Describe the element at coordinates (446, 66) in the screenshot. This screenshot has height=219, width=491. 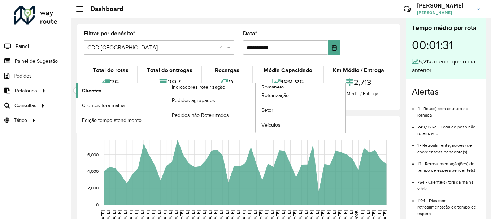
I see `div: 5,21% menor que o dia anterior` at that location.